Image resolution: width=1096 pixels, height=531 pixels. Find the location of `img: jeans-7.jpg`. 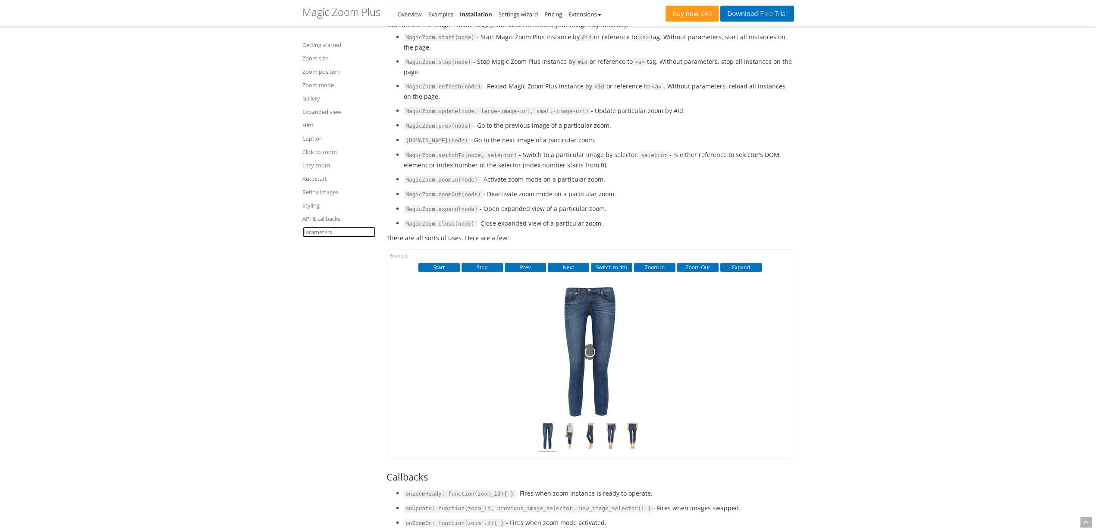

img: jeans-7.jpg is located at coordinates (611, 438).